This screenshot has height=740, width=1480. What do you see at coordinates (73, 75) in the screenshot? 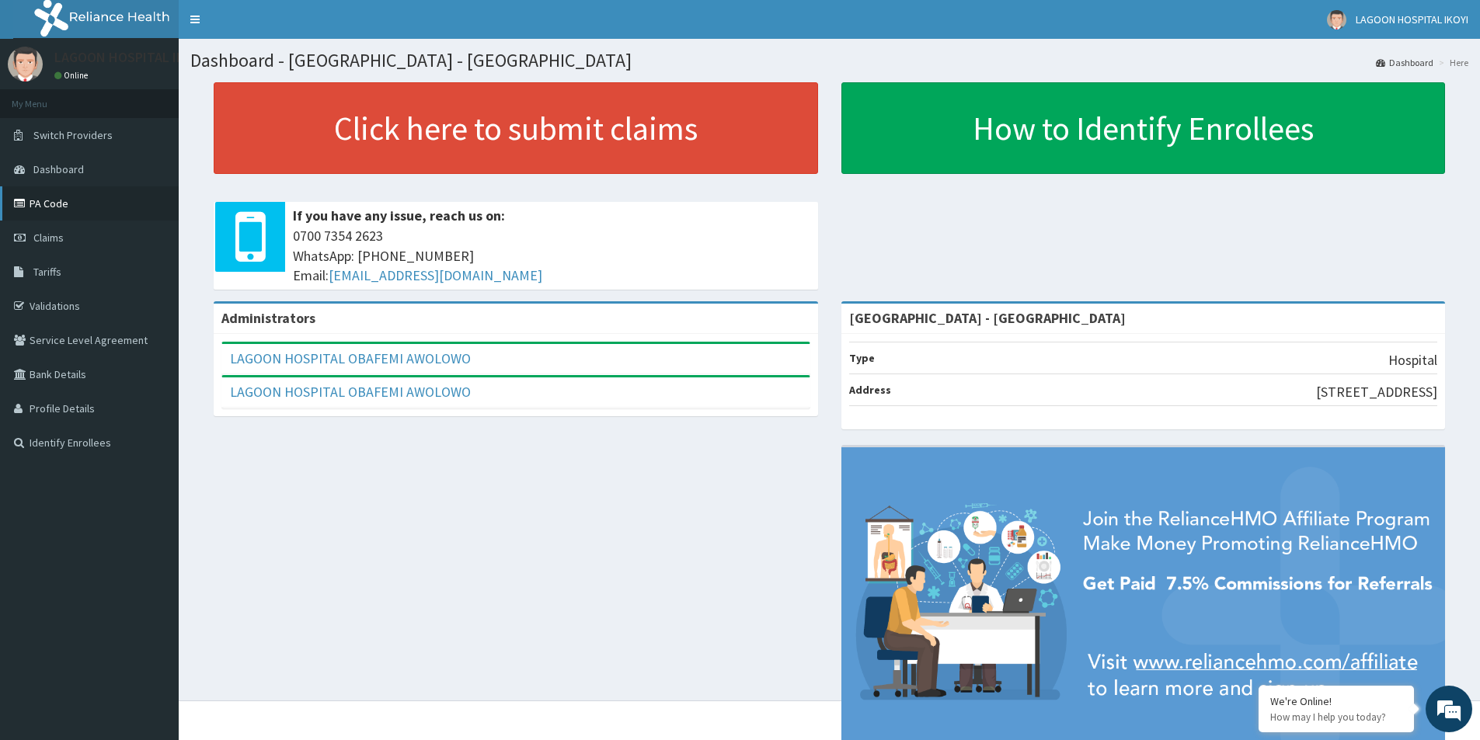
I see `a: Online` at bounding box center [73, 75].